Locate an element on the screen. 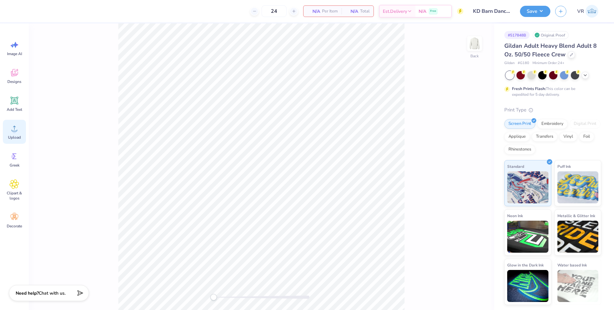 This screenshot has width=614, height=310. span: Per Item is located at coordinates (330, 11).